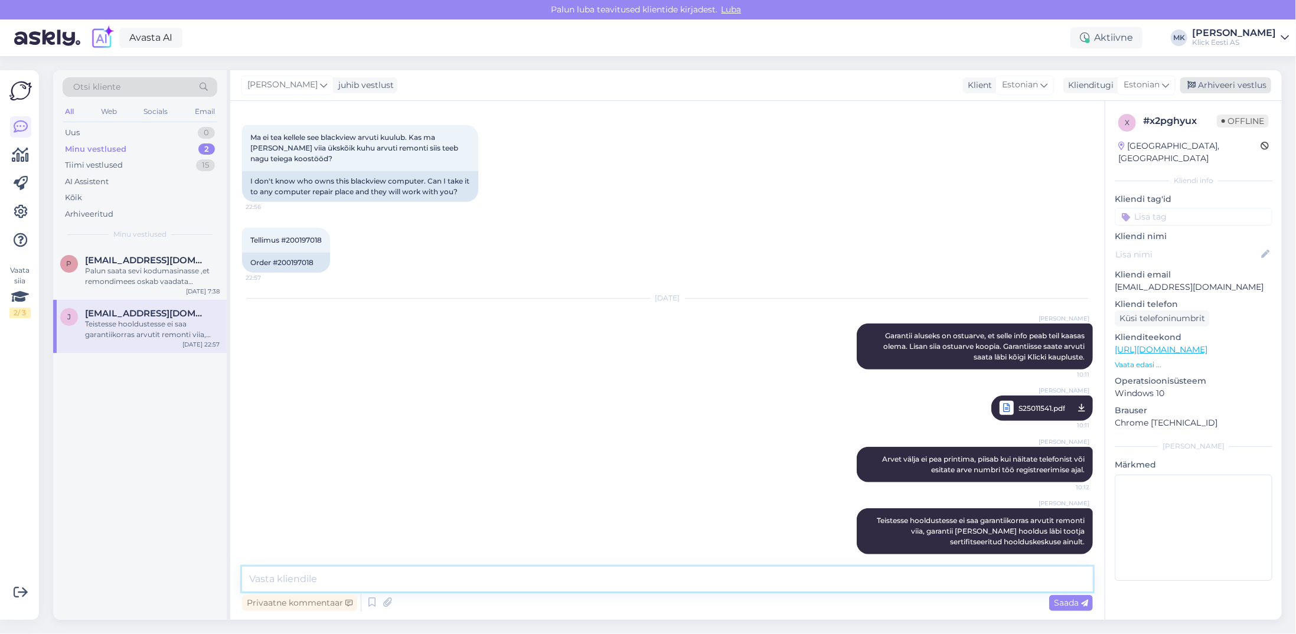 This screenshot has height=634, width=1296. Describe the element at coordinates (364, 85) in the screenshot. I see `div: juhib vestlust` at that location.